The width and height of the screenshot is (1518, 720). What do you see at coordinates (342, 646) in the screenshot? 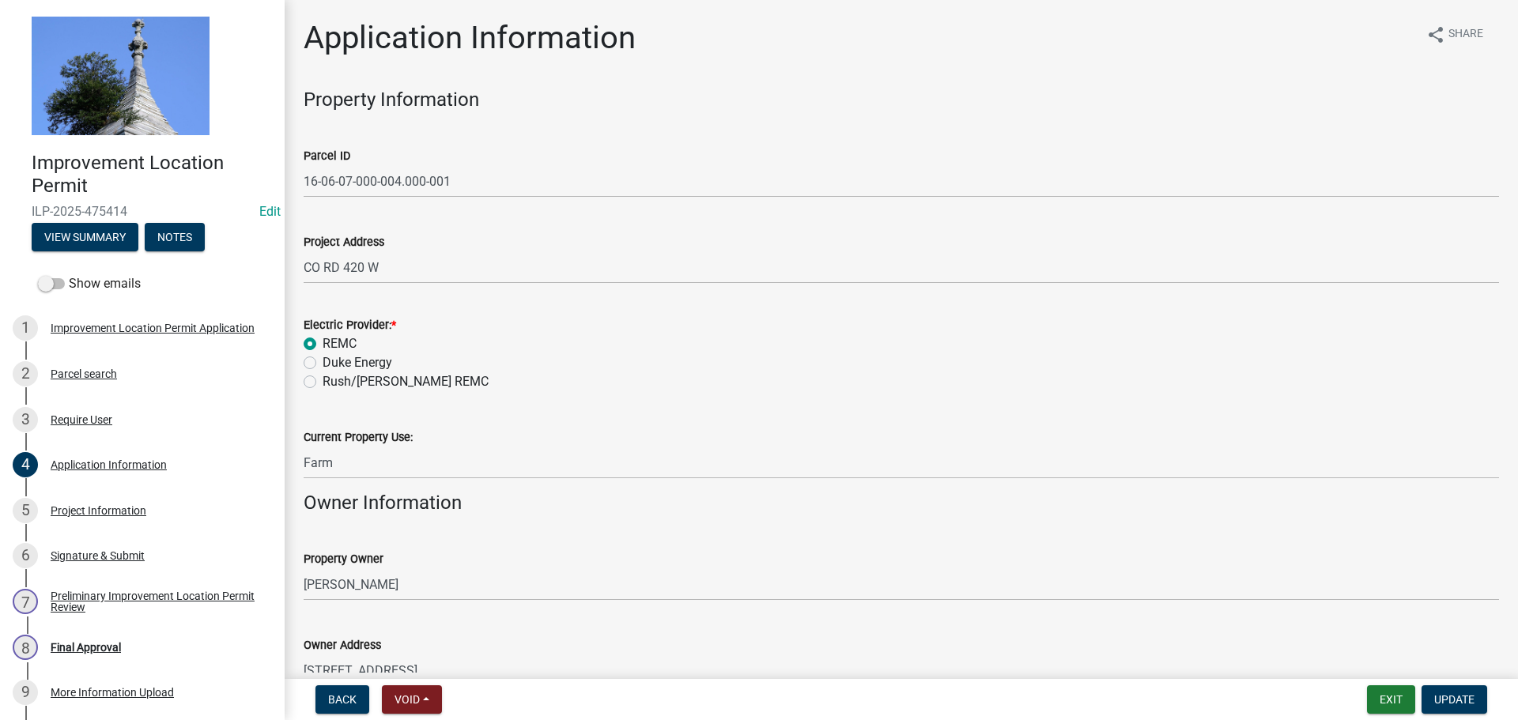
I see `label: Owner Address` at bounding box center [342, 646].